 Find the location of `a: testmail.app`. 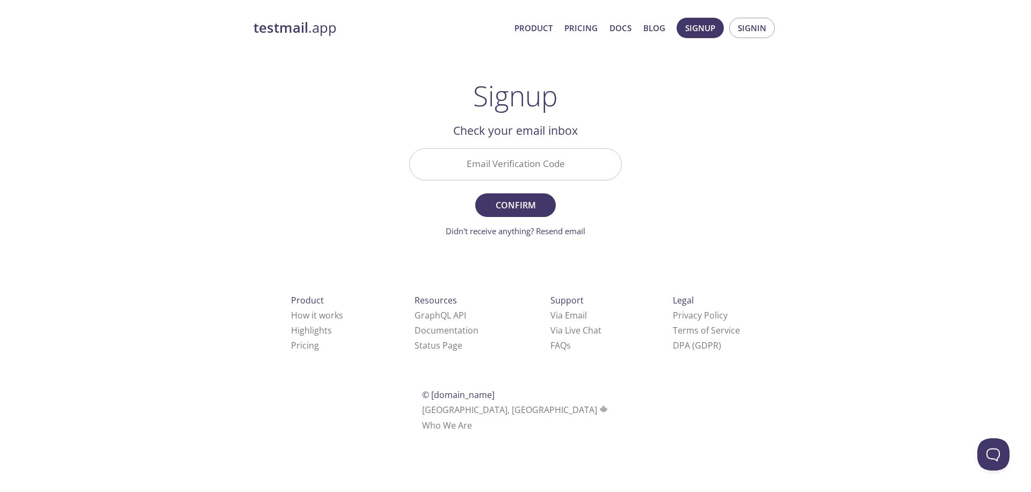

a: testmail.app is located at coordinates (380, 28).